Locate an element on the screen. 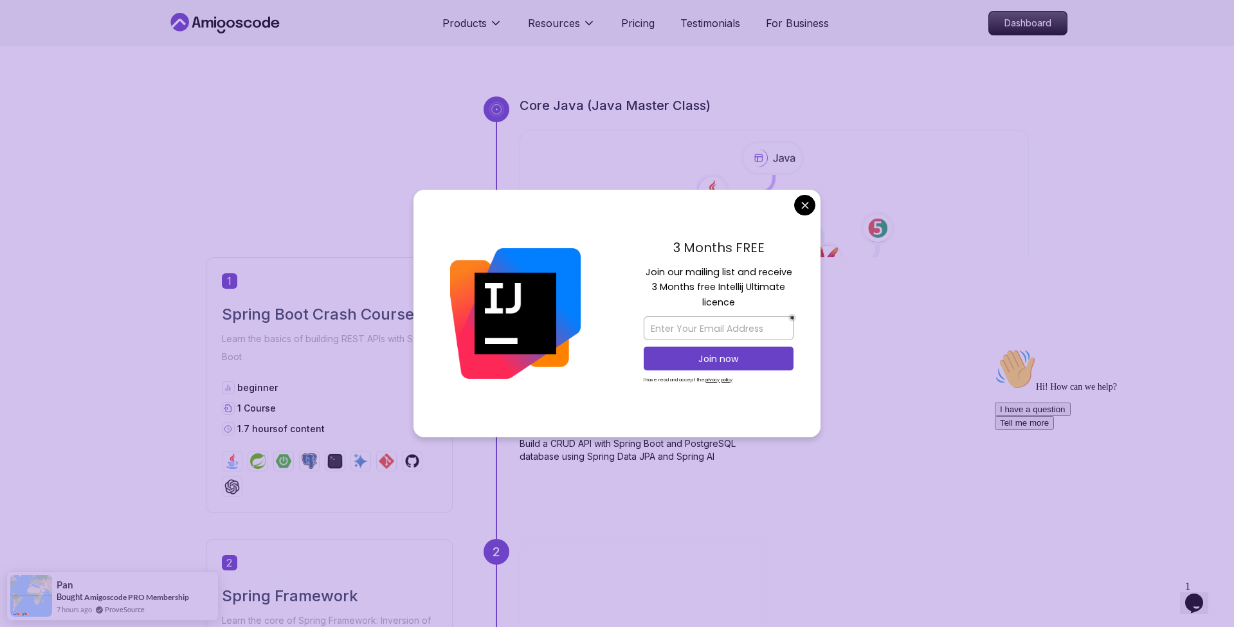  p: Products is located at coordinates (464, 23).